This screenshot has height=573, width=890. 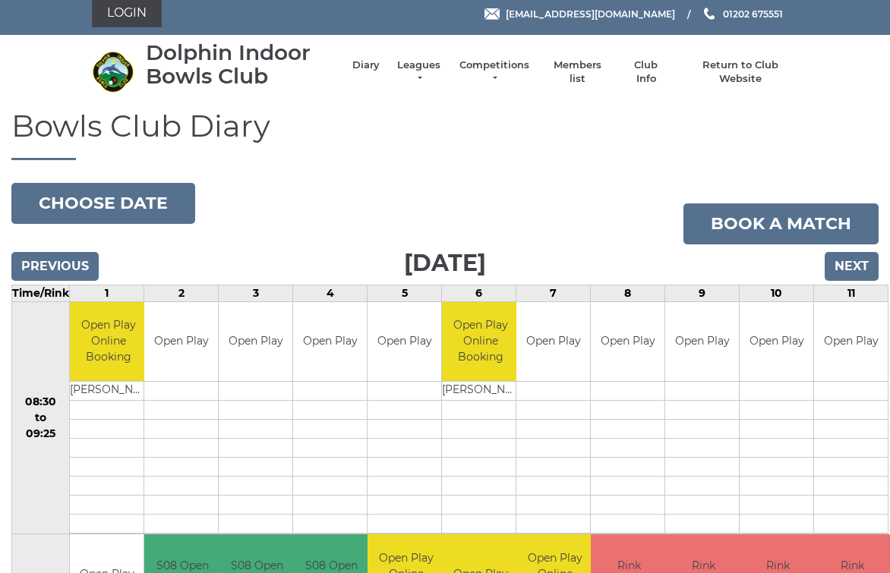 What do you see at coordinates (851, 267) in the screenshot?
I see `input: Next` at bounding box center [851, 267].